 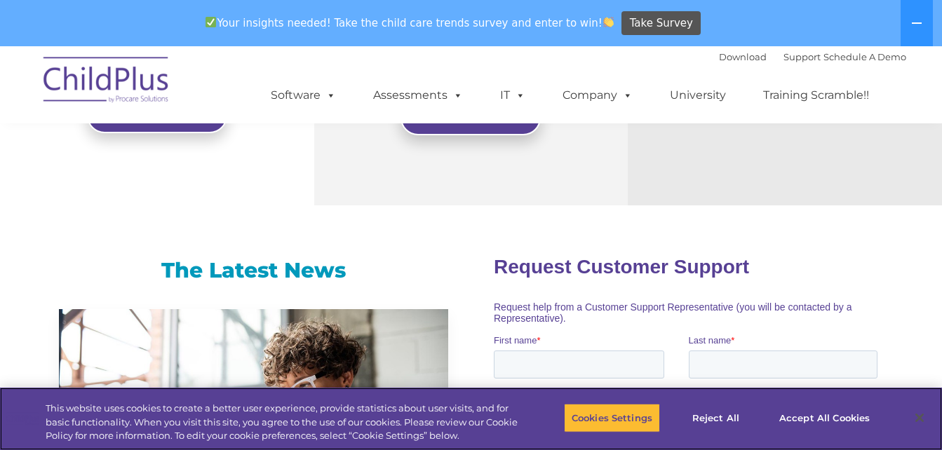 What do you see at coordinates (224, 155) in the screenshot?
I see `span: Phone number` at bounding box center [224, 155].